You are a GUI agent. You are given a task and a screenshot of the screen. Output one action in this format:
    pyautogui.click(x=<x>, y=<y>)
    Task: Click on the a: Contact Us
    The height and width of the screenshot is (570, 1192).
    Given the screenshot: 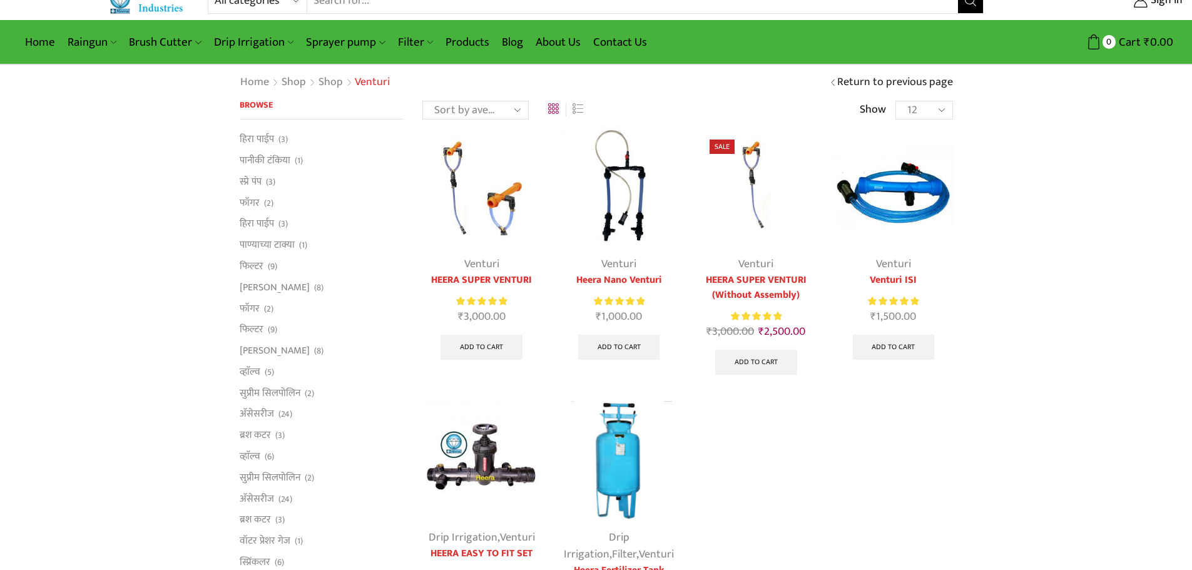 What is the action you would take?
    pyautogui.click(x=620, y=42)
    